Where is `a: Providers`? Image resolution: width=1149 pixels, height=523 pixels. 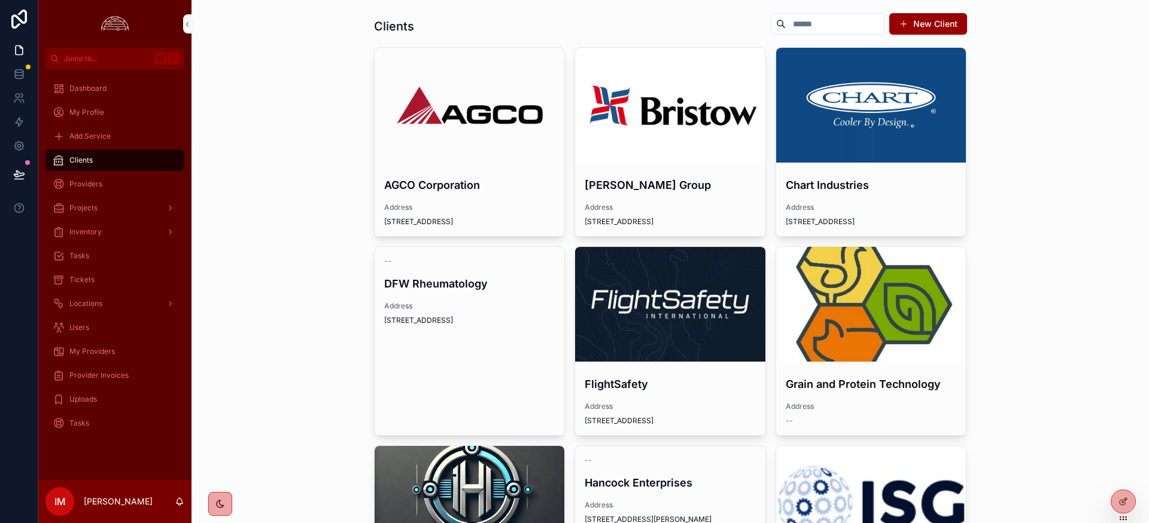 a: Providers is located at coordinates (115, 184).